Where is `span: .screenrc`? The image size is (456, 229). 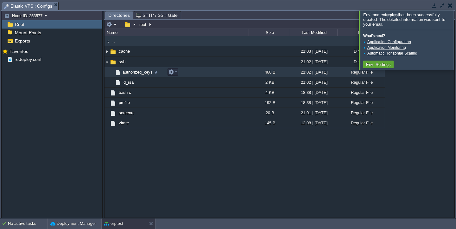
span: .screenrc is located at coordinates (126, 112).